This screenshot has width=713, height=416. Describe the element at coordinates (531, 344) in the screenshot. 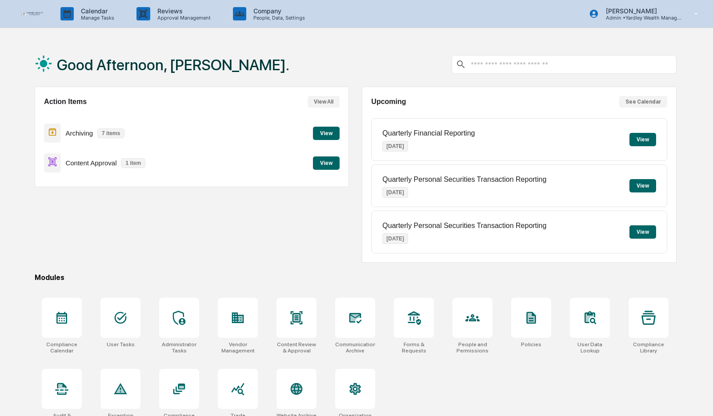

I see `div: Policies` at that location.